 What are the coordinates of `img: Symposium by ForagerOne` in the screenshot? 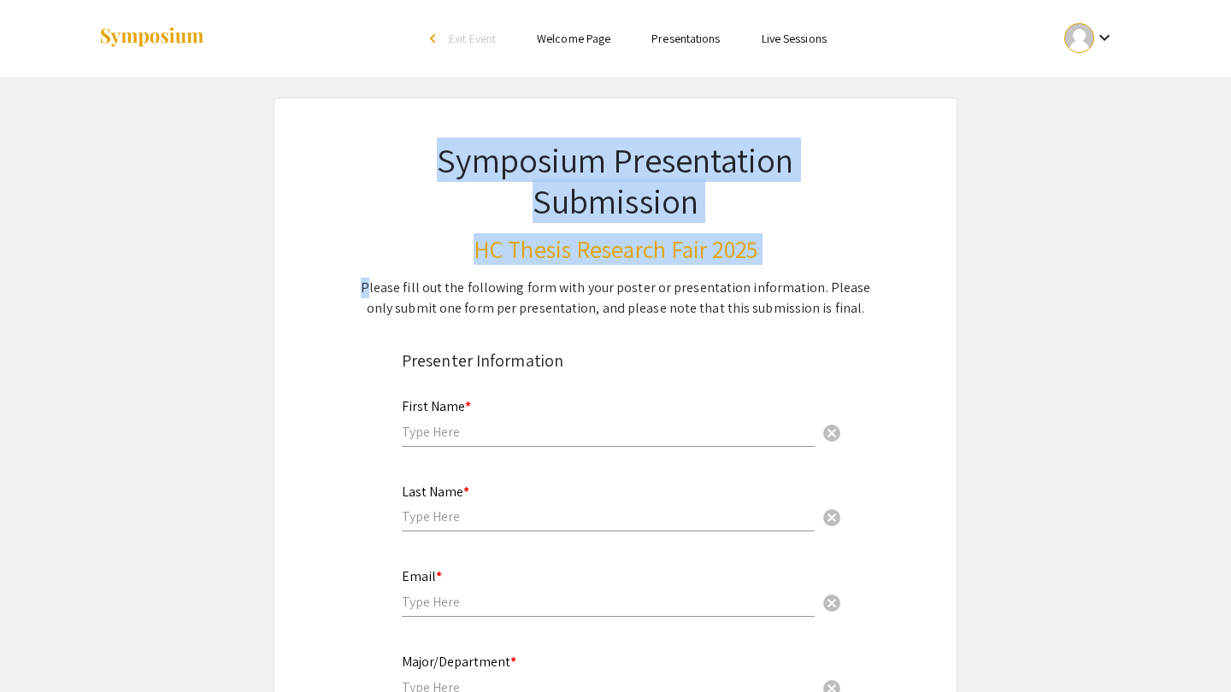 It's located at (151, 38).